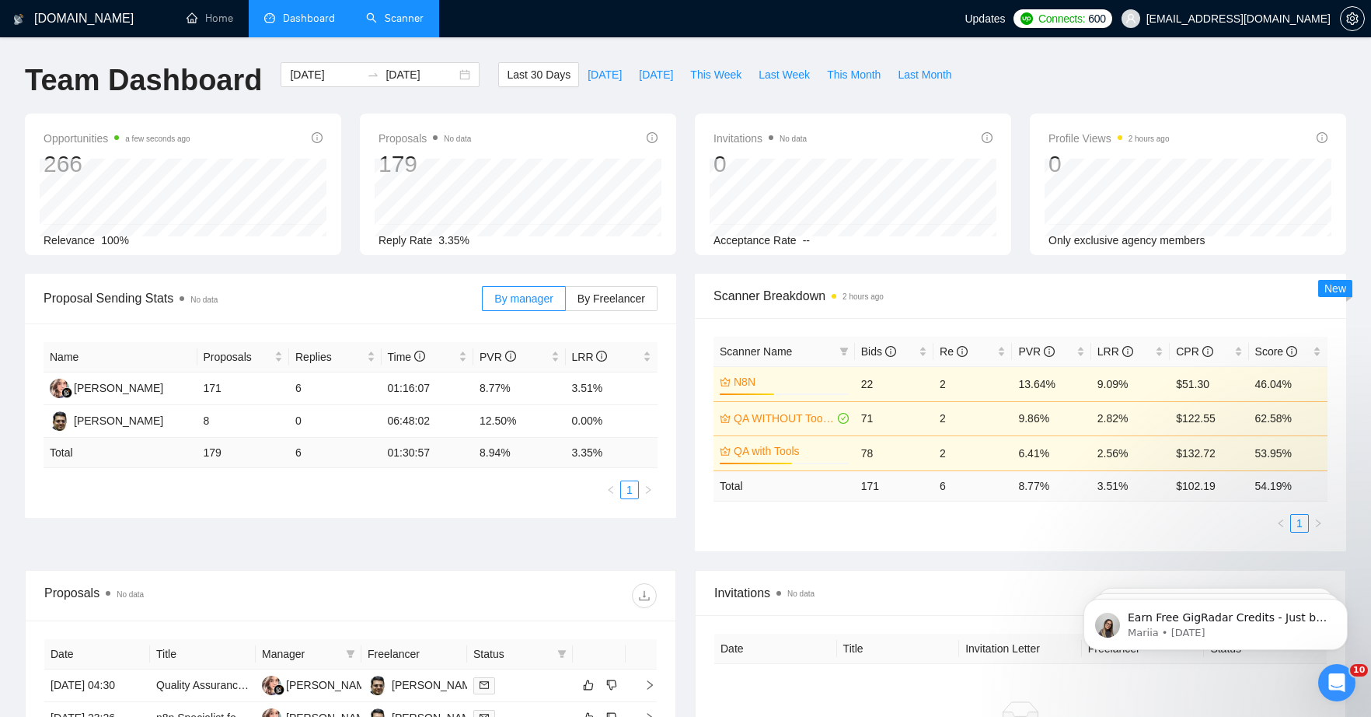 The image size is (1371, 717). What do you see at coordinates (1288, 418) in the screenshot?
I see `td: 62.58%` at bounding box center [1288, 418].